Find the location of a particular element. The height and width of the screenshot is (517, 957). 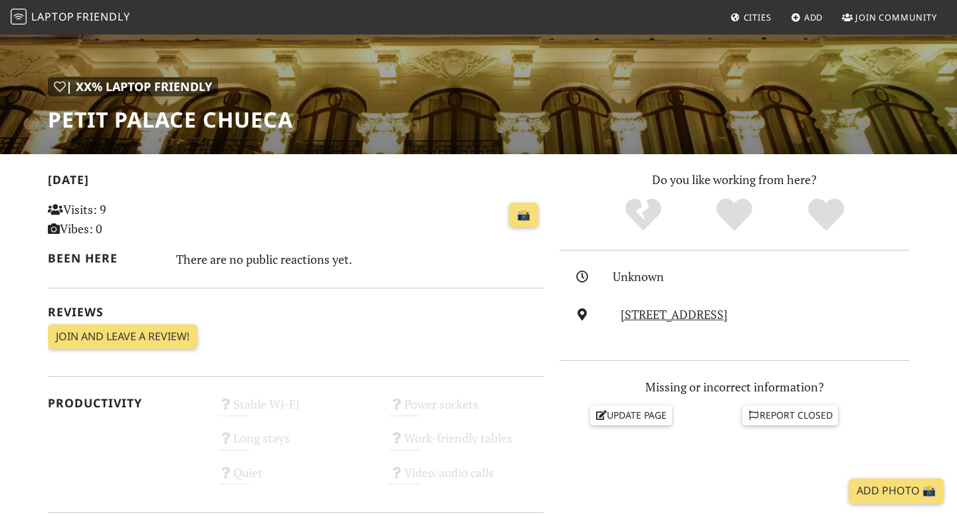

span: Add is located at coordinates (813, 17).